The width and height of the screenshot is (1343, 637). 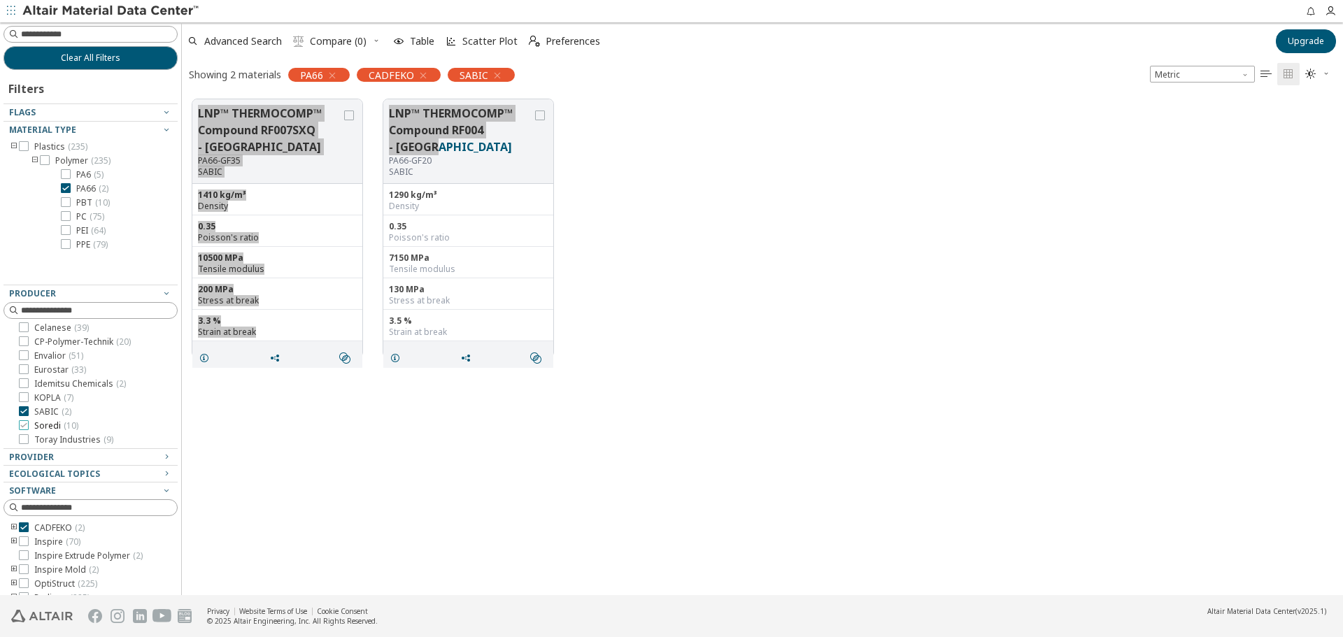 I want to click on span: ( 79 ), so click(x=100, y=244).